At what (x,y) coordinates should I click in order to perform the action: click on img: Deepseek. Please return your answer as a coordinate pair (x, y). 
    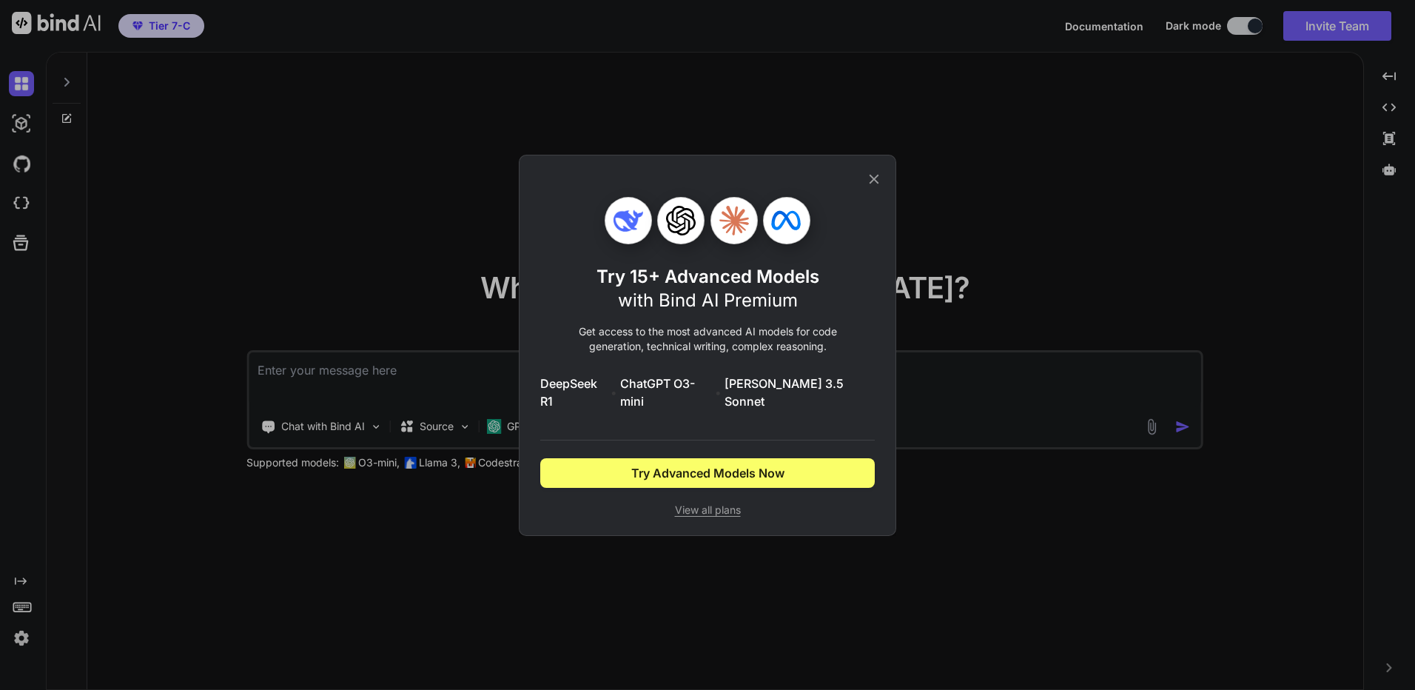
    Looking at the image, I should click on (628, 220).